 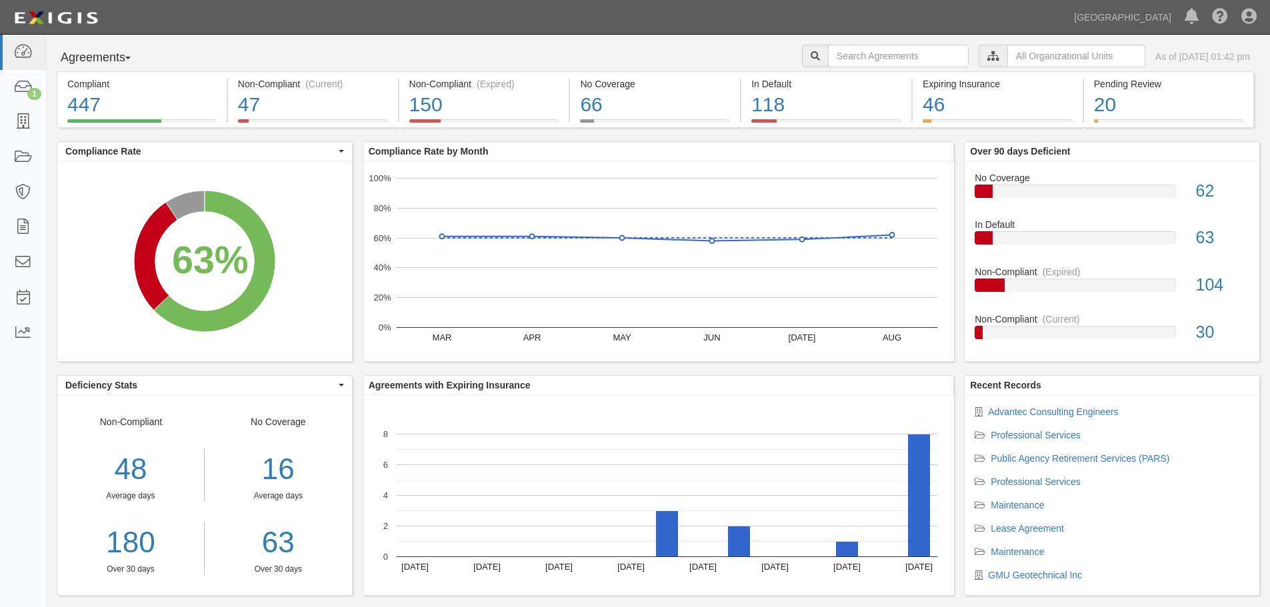 I want to click on text: 100%, so click(x=380, y=178).